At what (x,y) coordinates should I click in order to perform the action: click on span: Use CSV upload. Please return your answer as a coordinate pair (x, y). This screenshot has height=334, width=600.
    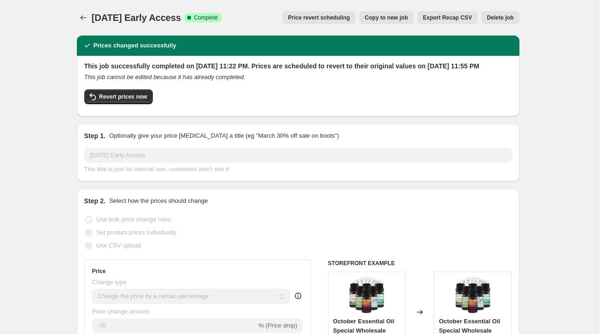
    Looking at the image, I should click on (119, 246).